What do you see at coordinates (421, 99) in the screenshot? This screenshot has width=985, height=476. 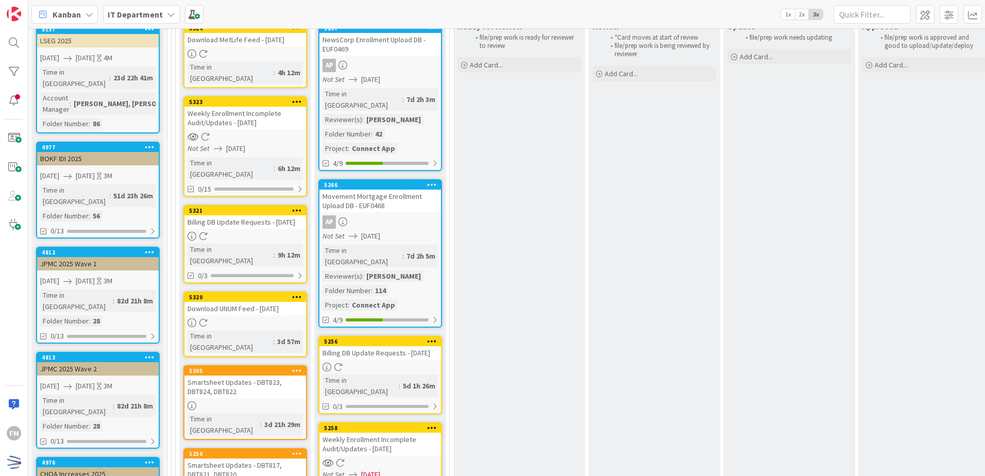 I see `div: 7d 2h 3m` at bounding box center [421, 99].